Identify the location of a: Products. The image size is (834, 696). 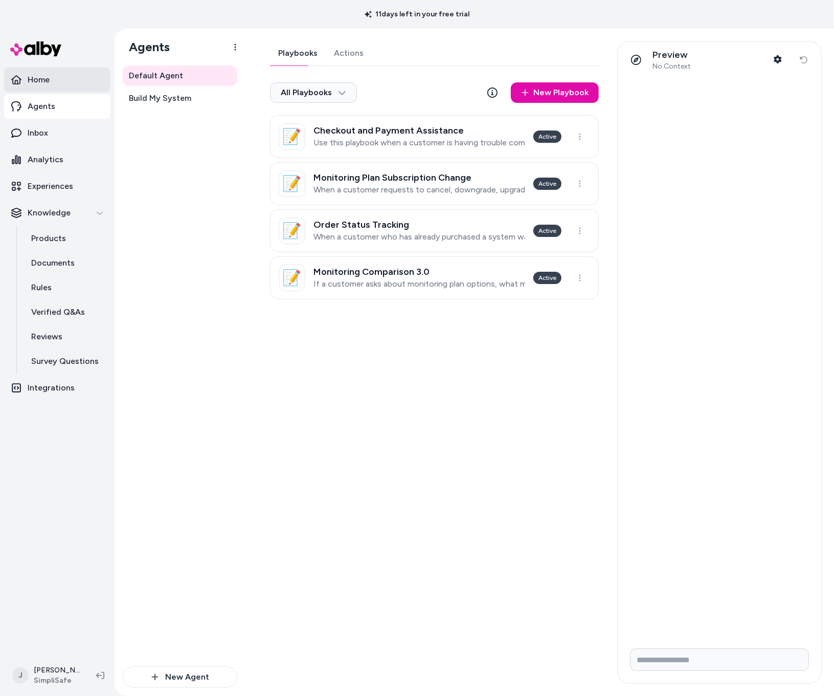
(65, 238).